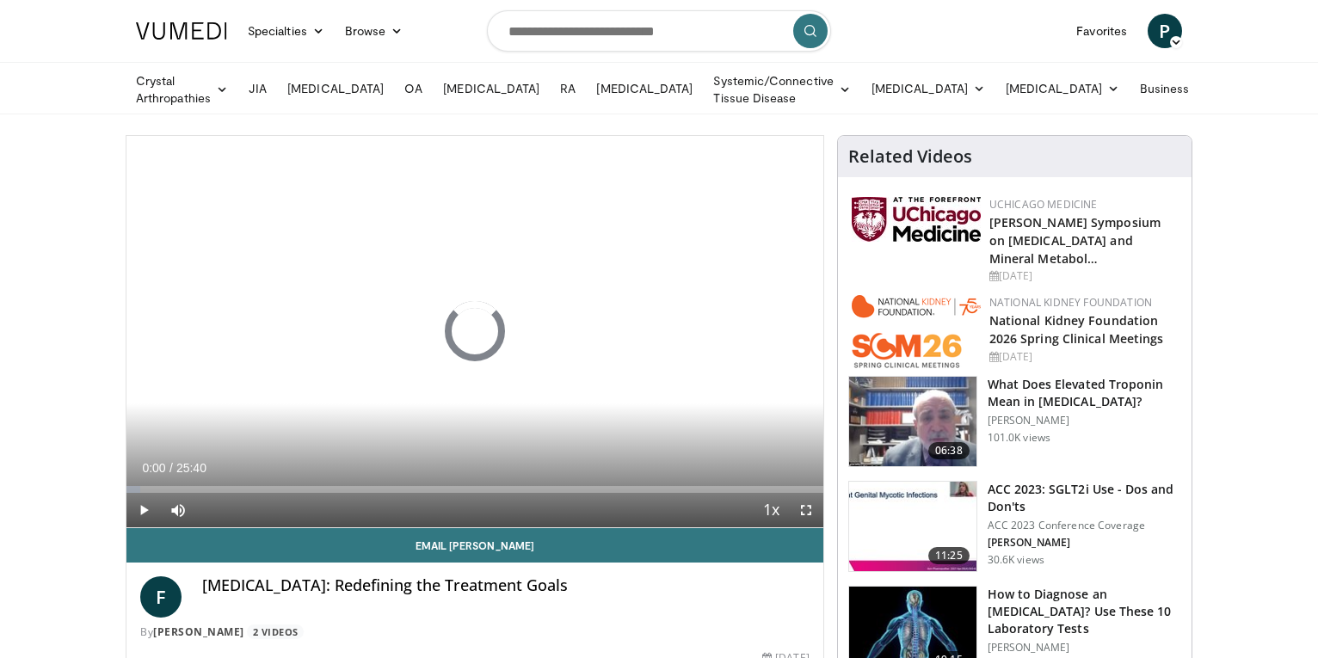 This screenshot has height=658, width=1318. Describe the element at coordinates (1076, 330) in the screenshot. I see `a: National Kidney Foundation 2026 Spring Clinical Meetings` at that location.